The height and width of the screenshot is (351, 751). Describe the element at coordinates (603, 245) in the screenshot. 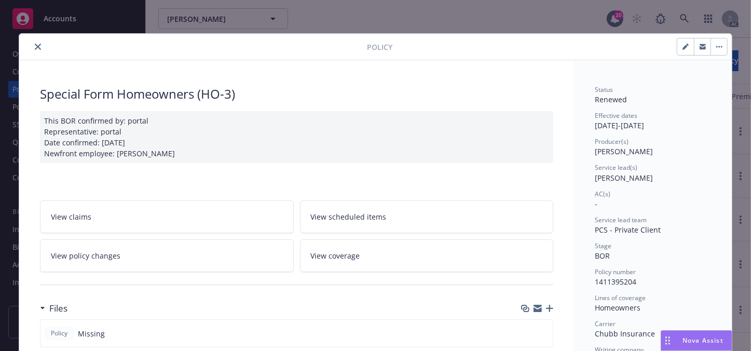

I see `span: Stage` at that location.